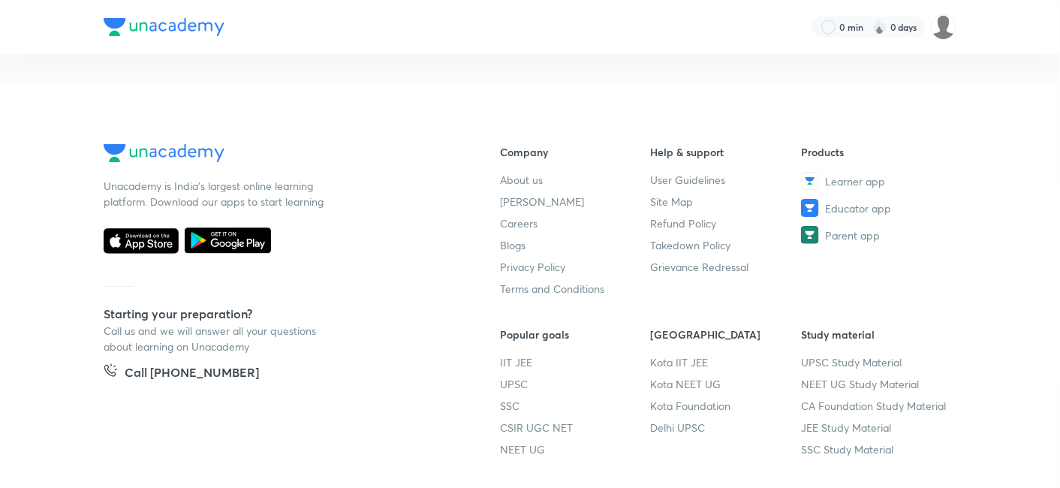 Image resolution: width=1060 pixels, height=488 pixels. What do you see at coordinates (575, 288) in the screenshot?
I see `a: Terms and Conditions` at bounding box center [575, 288].